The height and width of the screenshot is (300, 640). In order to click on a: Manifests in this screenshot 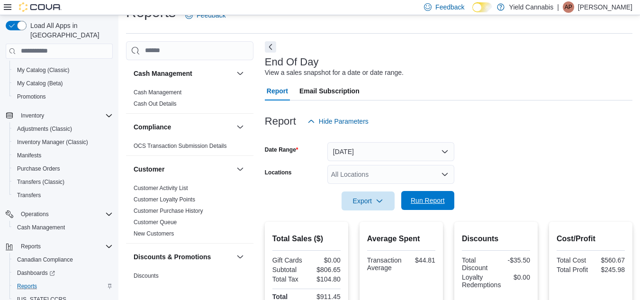, I will do `click(29, 155)`.